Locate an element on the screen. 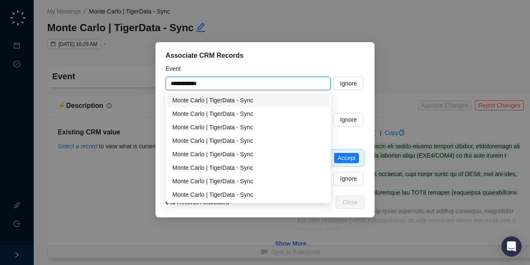 The width and height of the screenshot is (530, 265). div: Associate CRM Records is located at coordinates (265, 56).